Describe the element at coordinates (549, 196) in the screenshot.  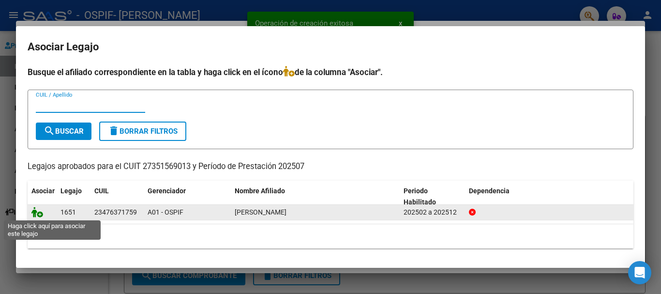
I see `datatable-header-cell: Dependencia` at that location.